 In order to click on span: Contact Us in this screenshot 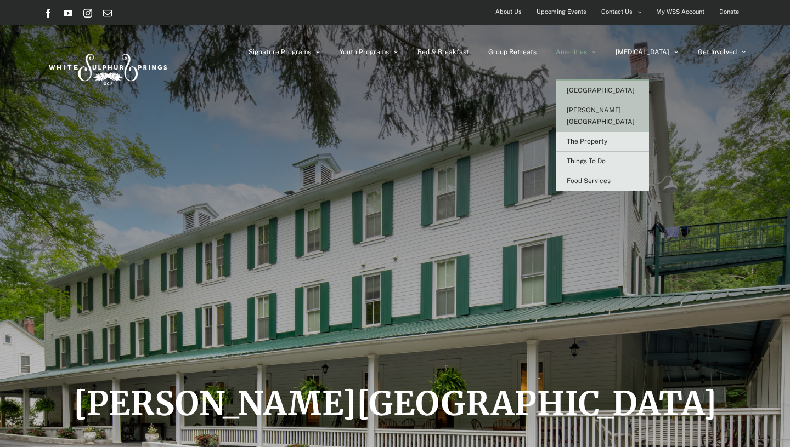, I will do `click(616, 12)`.